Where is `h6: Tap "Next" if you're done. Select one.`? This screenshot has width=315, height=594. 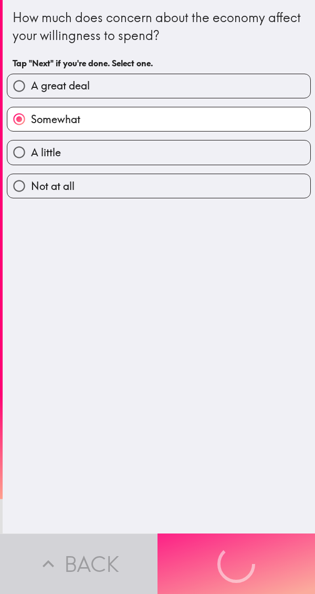
h6: Tap "Next" if you're done. Select one. is located at coordinates (159, 63).